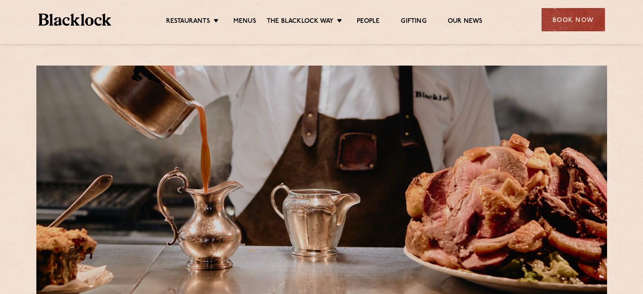 The height and width of the screenshot is (294, 643). Describe the element at coordinates (465, 22) in the screenshot. I see `a: Our News` at that location.